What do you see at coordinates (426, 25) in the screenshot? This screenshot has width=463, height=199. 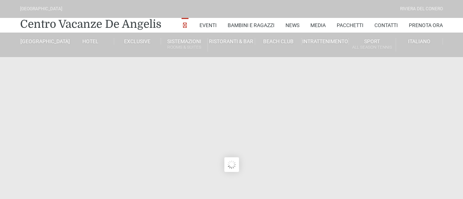 I see `a: Prenota Ora` at bounding box center [426, 25].